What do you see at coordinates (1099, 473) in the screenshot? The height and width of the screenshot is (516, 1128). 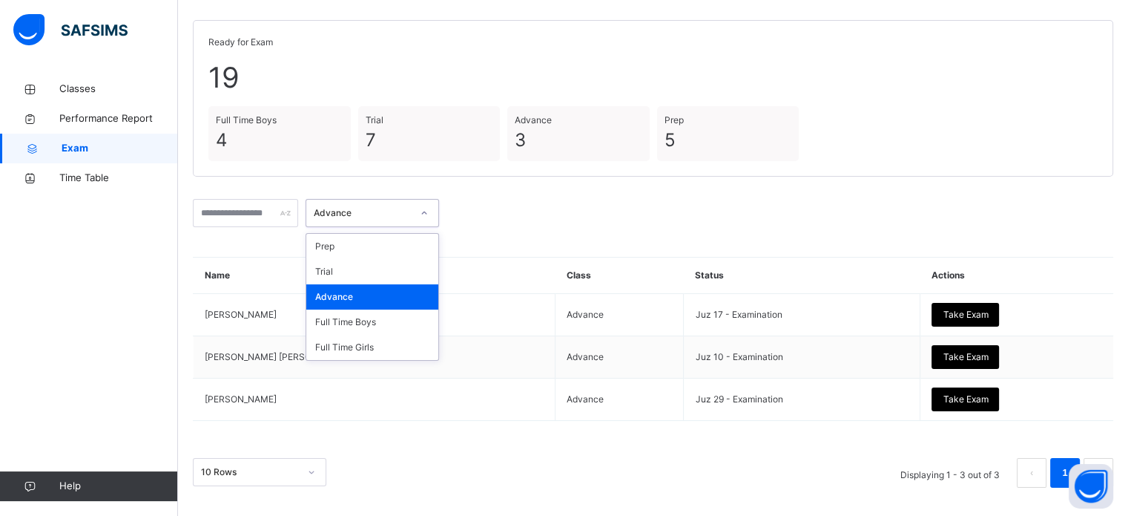 I see `li: 下一页` at bounding box center [1099, 473].